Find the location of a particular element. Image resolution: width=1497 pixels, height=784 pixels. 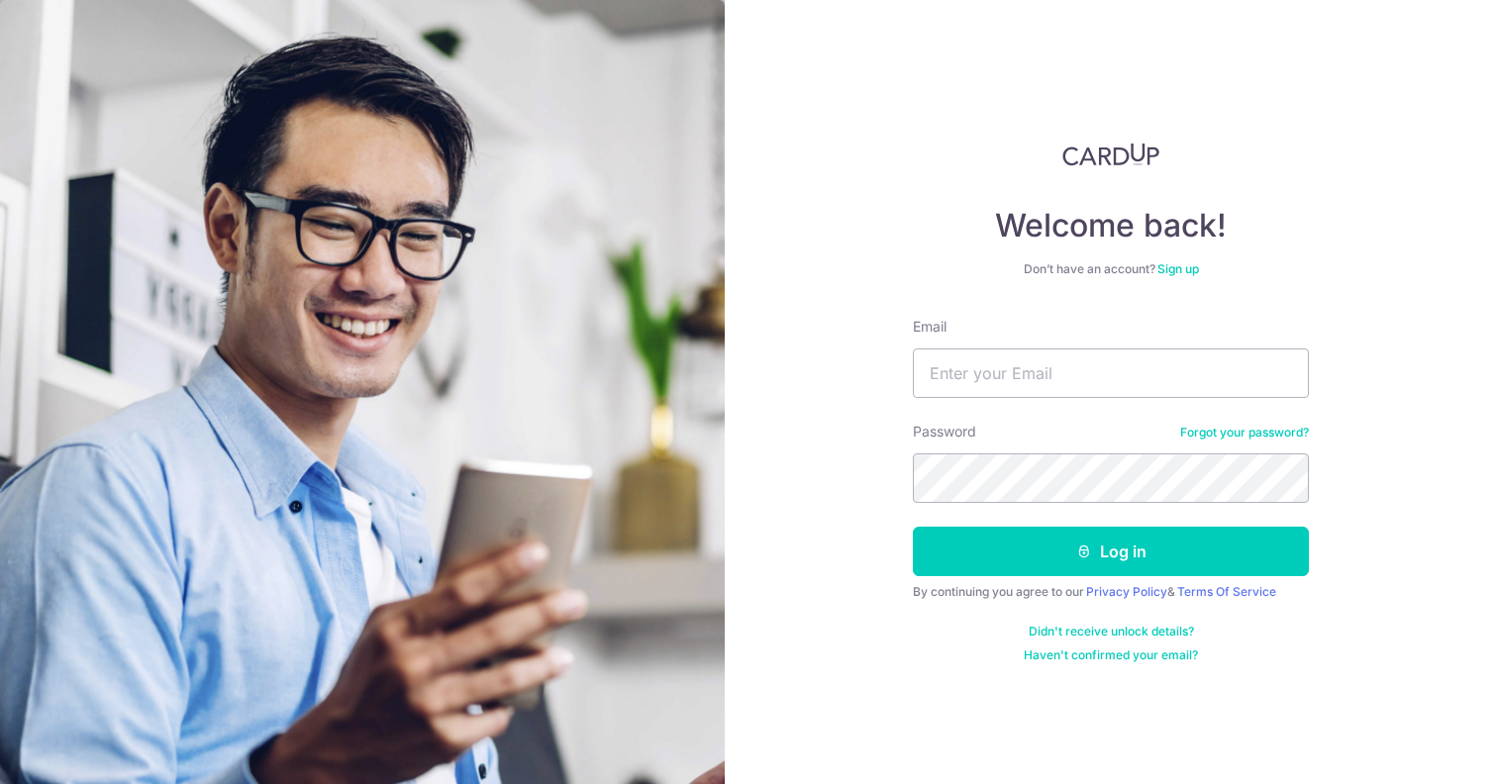

a: Terms Of Service is located at coordinates (1227, 591).